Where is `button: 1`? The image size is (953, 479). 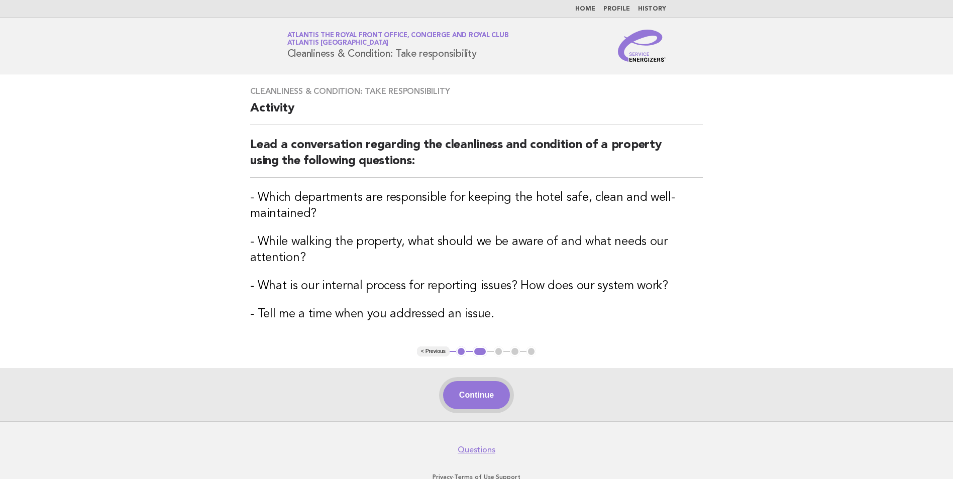
button: 1 is located at coordinates (461, 351).